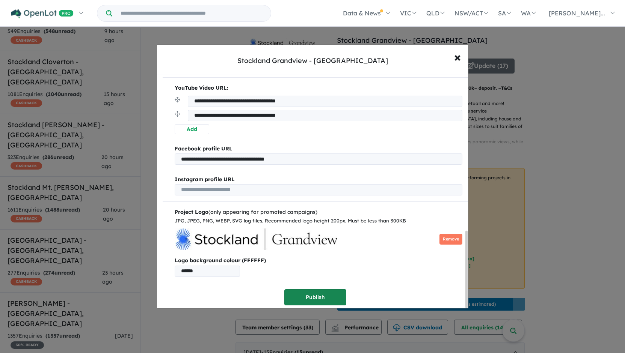 The image size is (625, 353). Describe the element at coordinates (451, 239) in the screenshot. I see `button: Remove` at that location.